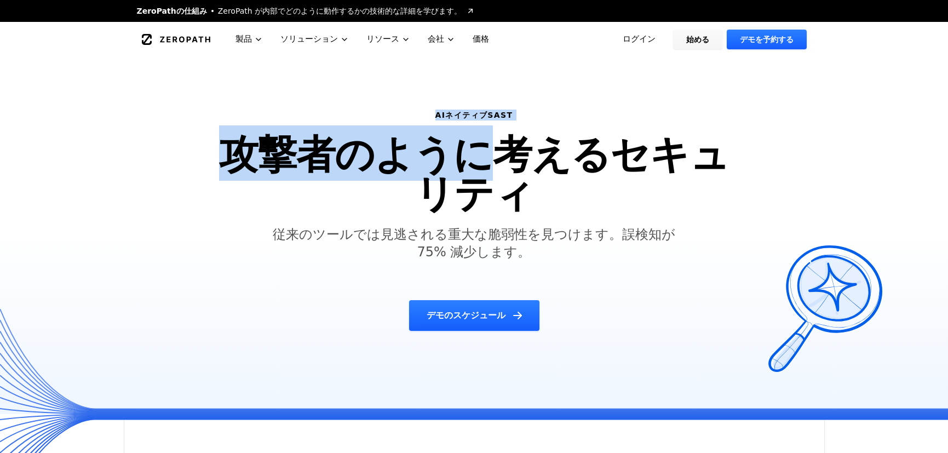 The height and width of the screenshot is (453, 948). Describe the element at coordinates (474, 315) in the screenshot. I see `a: デモのスケジュール` at that location.